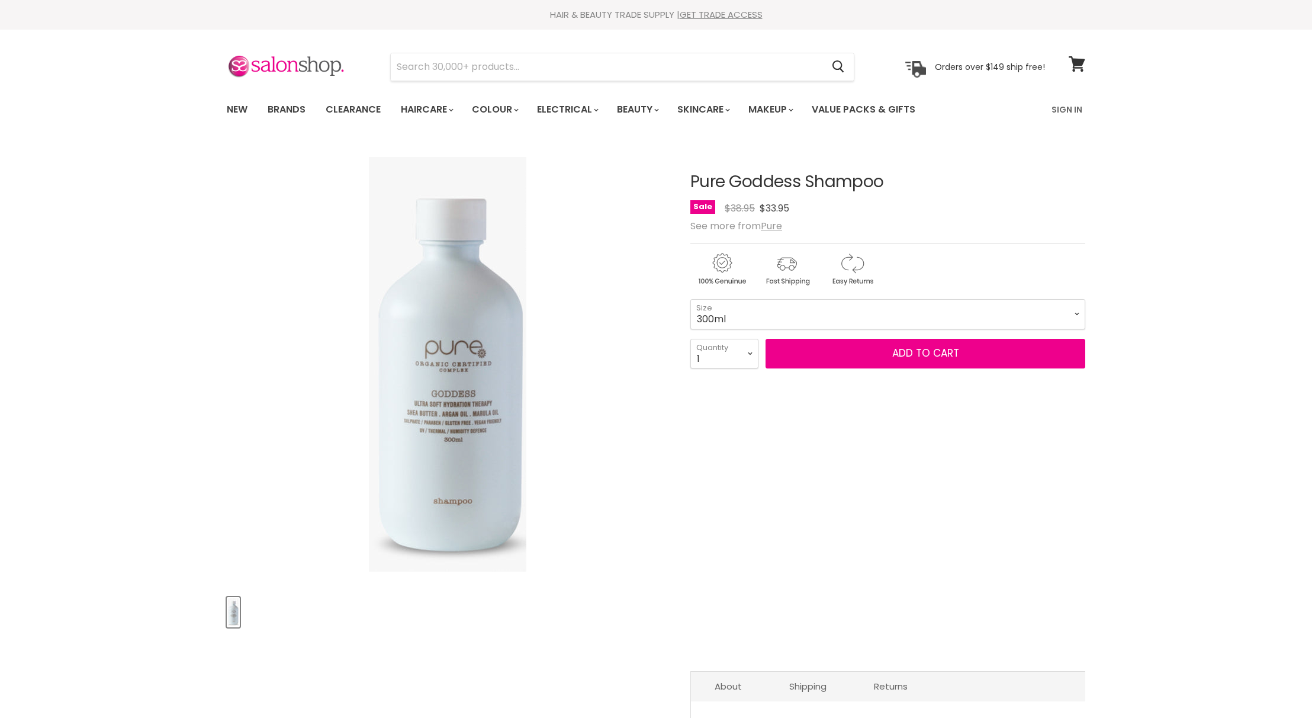 The height and width of the screenshot is (718, 1312). I want to click on h1: Pure Goddess Shampoo, so click(888, 182).